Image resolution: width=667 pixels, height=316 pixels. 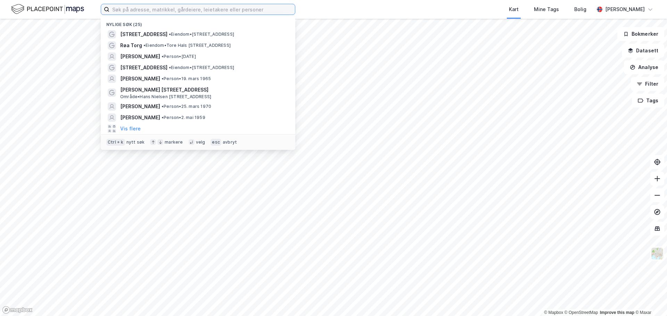 What do you see at coordinates (216, 142) in the screenshot?
I see `div: esc` at bounding box center [216, 142].